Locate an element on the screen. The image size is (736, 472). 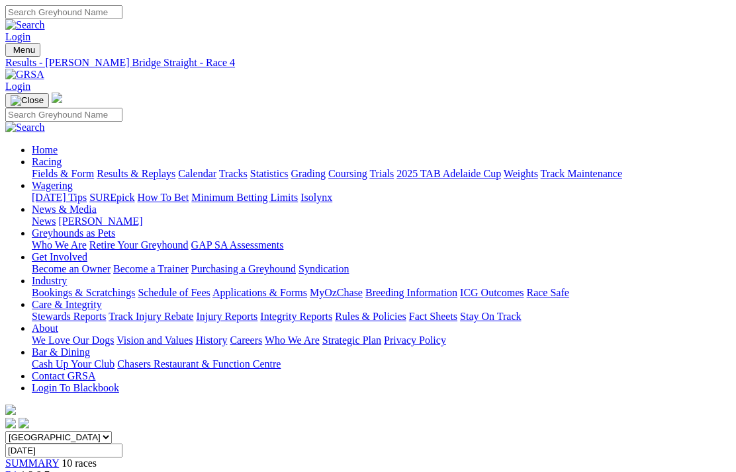
a: Careers is located at coordinates (245, 340).